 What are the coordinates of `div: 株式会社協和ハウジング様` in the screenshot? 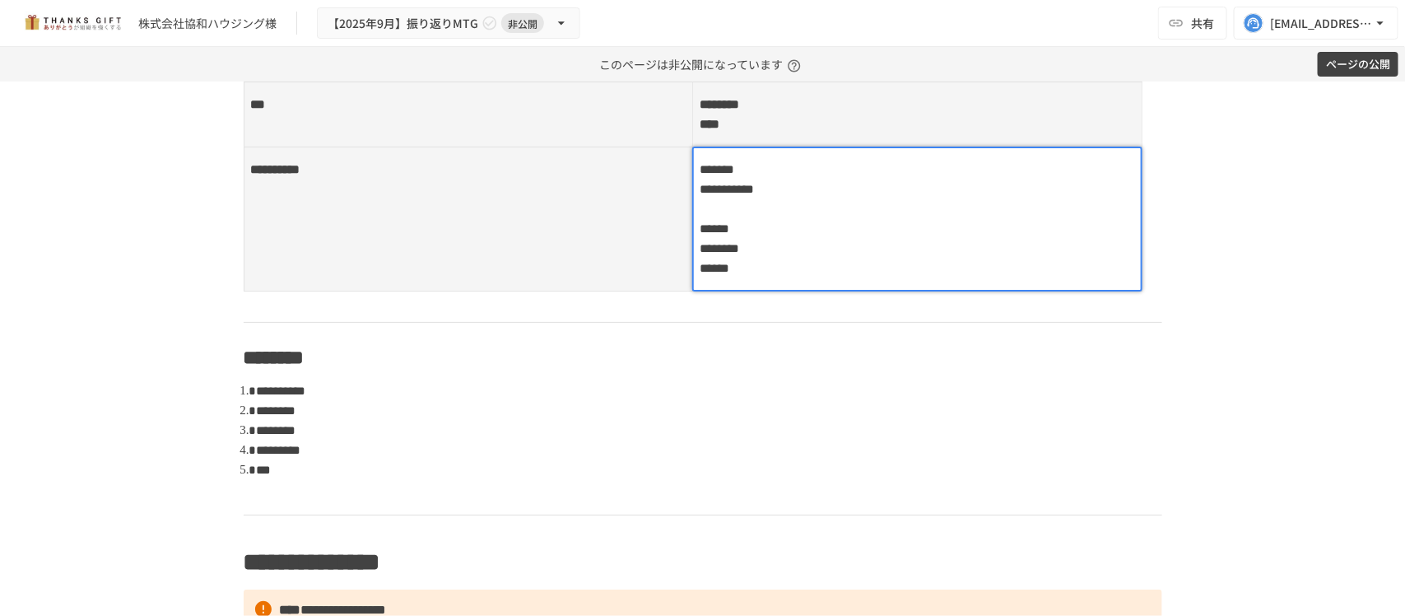 It's located at (207, 23).